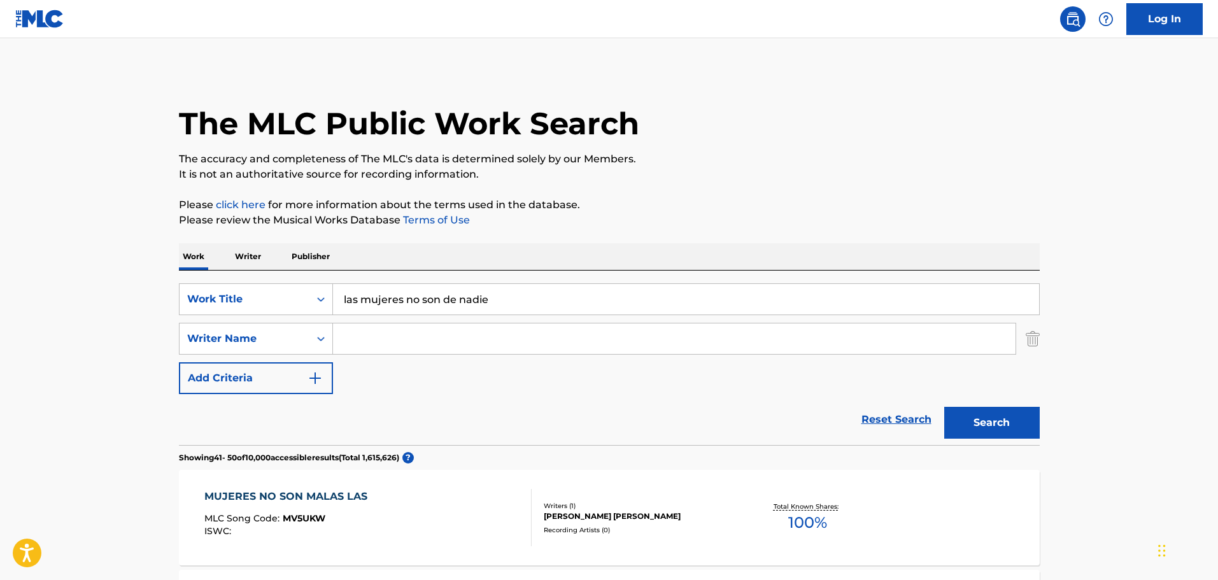  Describe the element at coordinates (248, 256) in the screenshot. I see `p: Writer` at that location.